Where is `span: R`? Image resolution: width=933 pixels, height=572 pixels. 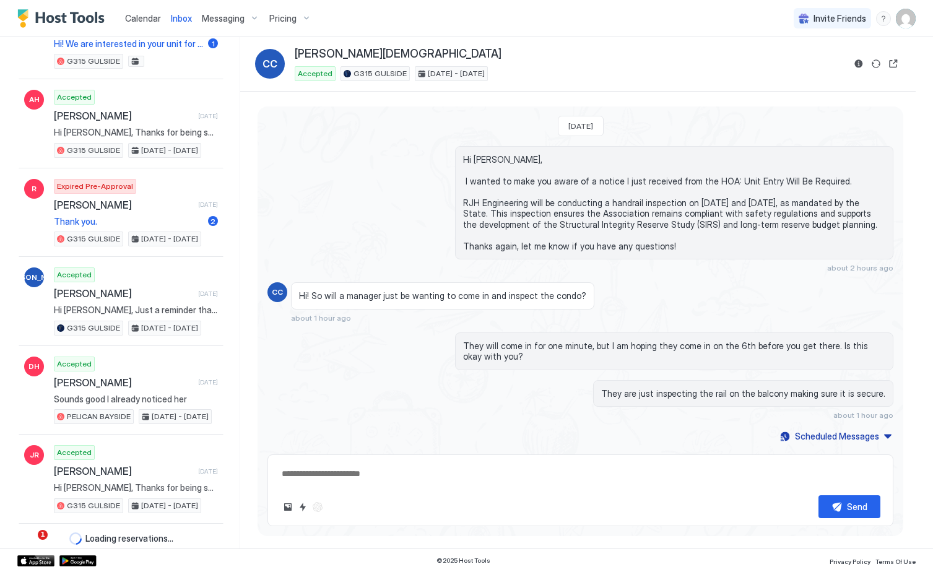 span: R is located at coordinates (34, 189).